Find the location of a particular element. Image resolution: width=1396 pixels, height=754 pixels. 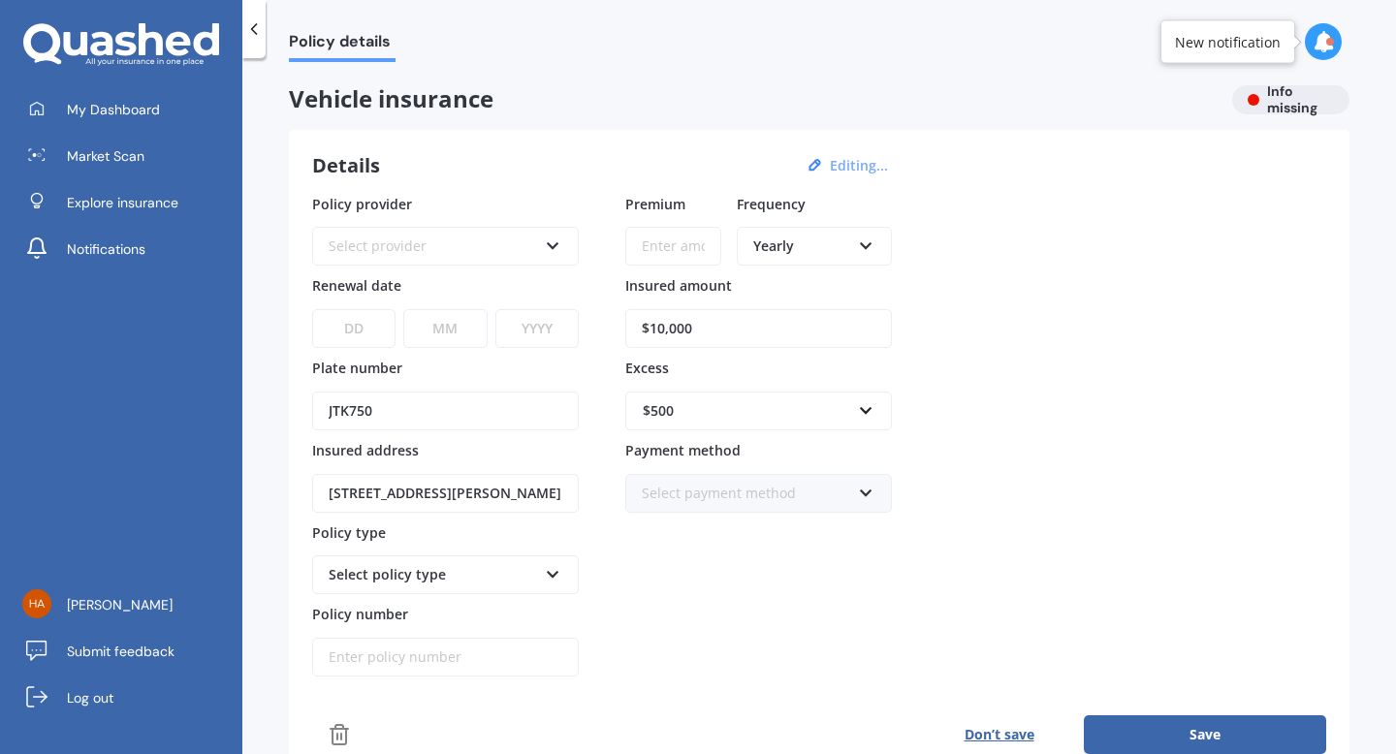

input: Enter plate number is located at coordinates (445, 411).